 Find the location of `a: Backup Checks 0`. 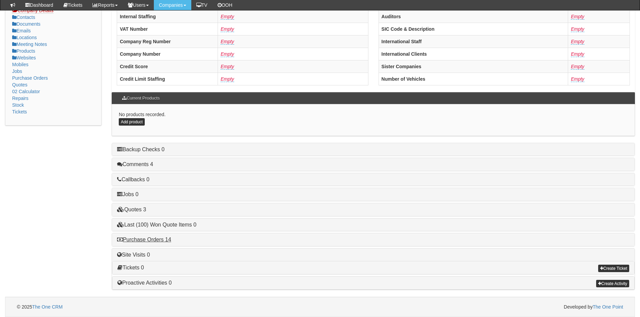

a: Backup Checks 0 is located at coordinates (141, 149).